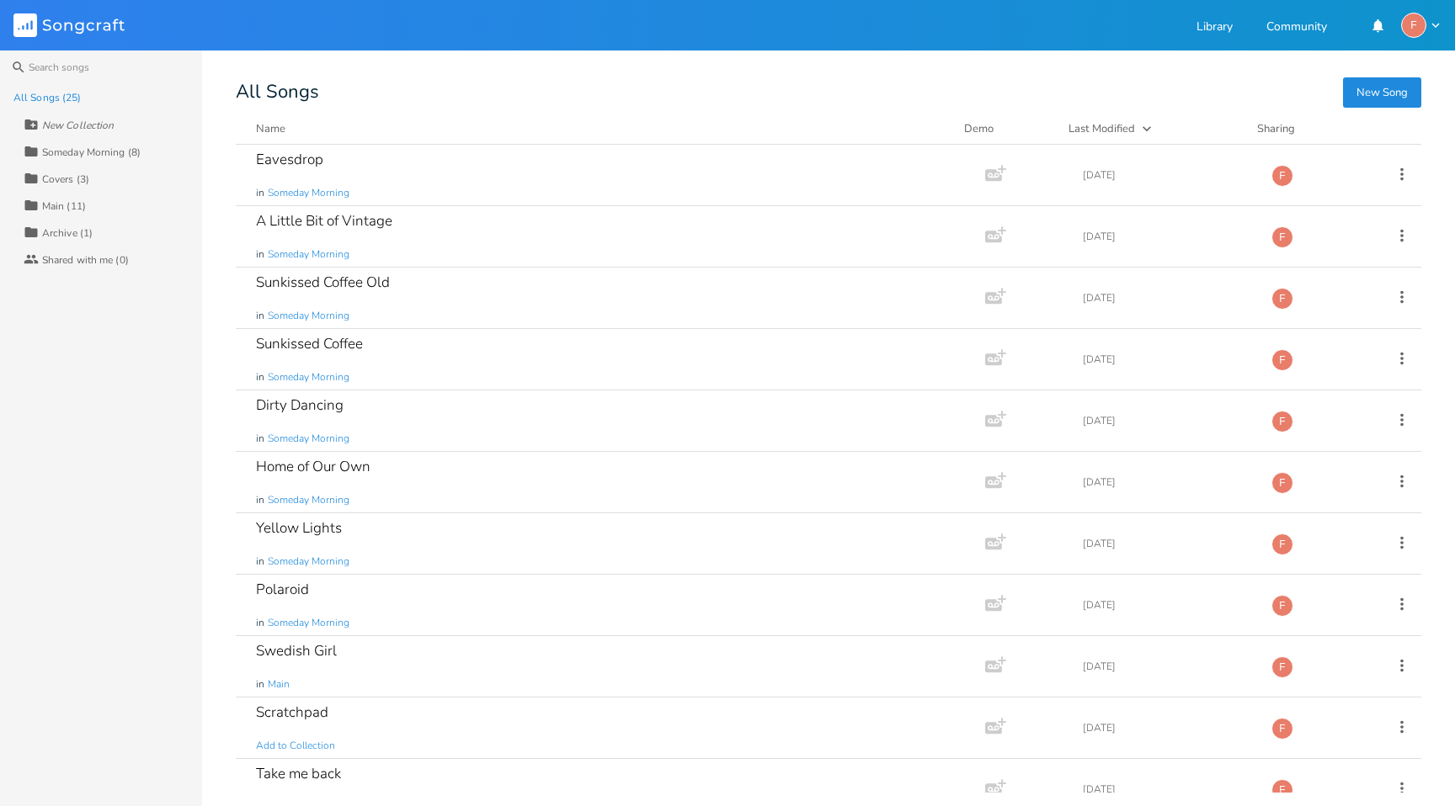 The height and width of the screenshot is (806, 1455). What do you see at coordinates (1101, 129) in the screenshot?
I see `div: Last Modified` at bounding box center [1101, 129].